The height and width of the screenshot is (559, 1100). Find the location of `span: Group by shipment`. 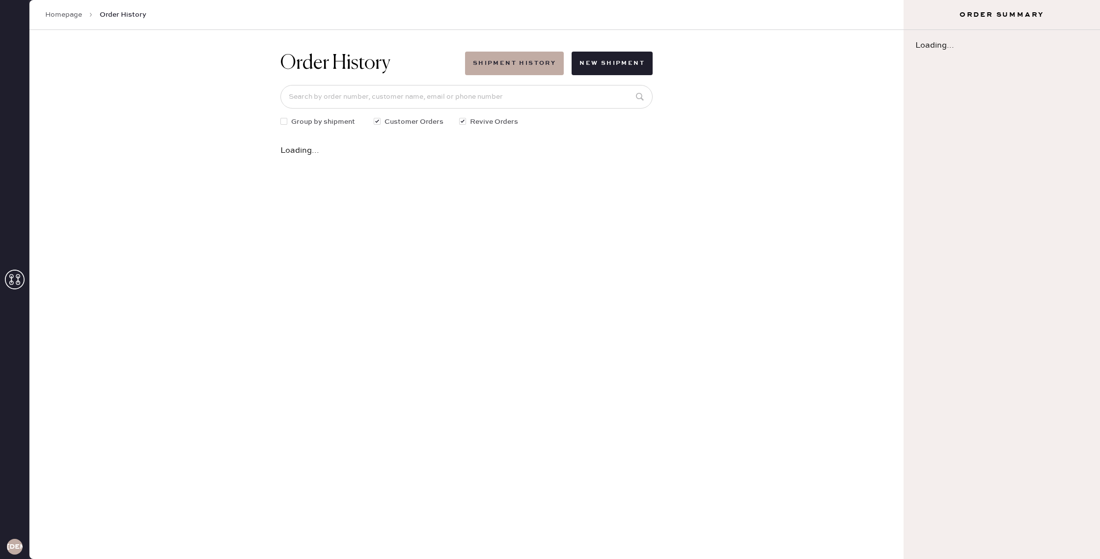

span: Group by shipment is located at coordinates (323, 122).